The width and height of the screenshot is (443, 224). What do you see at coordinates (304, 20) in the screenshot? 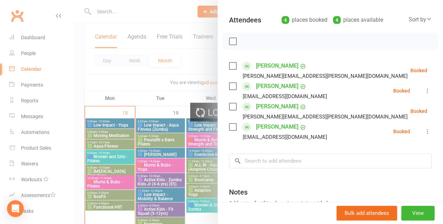
I see `div: places booked` at bounding box center [304, 20].